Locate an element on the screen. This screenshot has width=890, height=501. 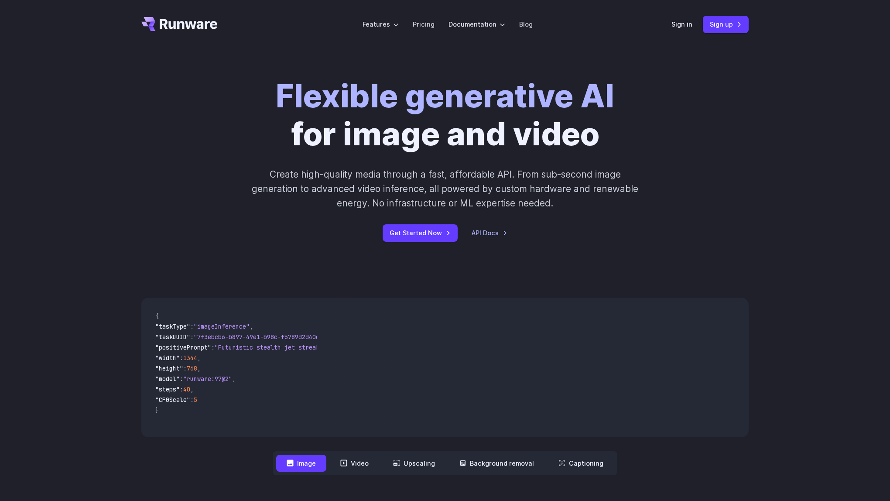
a: API Docs is located at coordinates (490, 233).